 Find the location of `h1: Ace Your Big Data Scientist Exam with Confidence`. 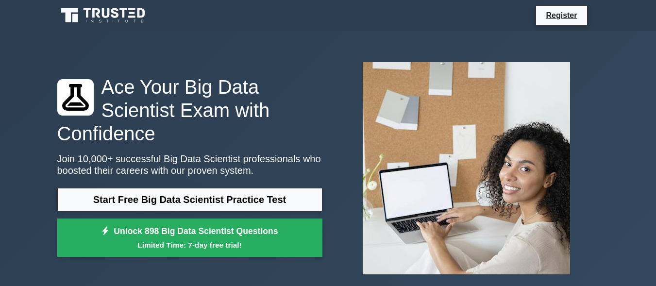

h1: Ace Your Big Data Scientist Exam with Confidence is located at coordinates (190, 110).